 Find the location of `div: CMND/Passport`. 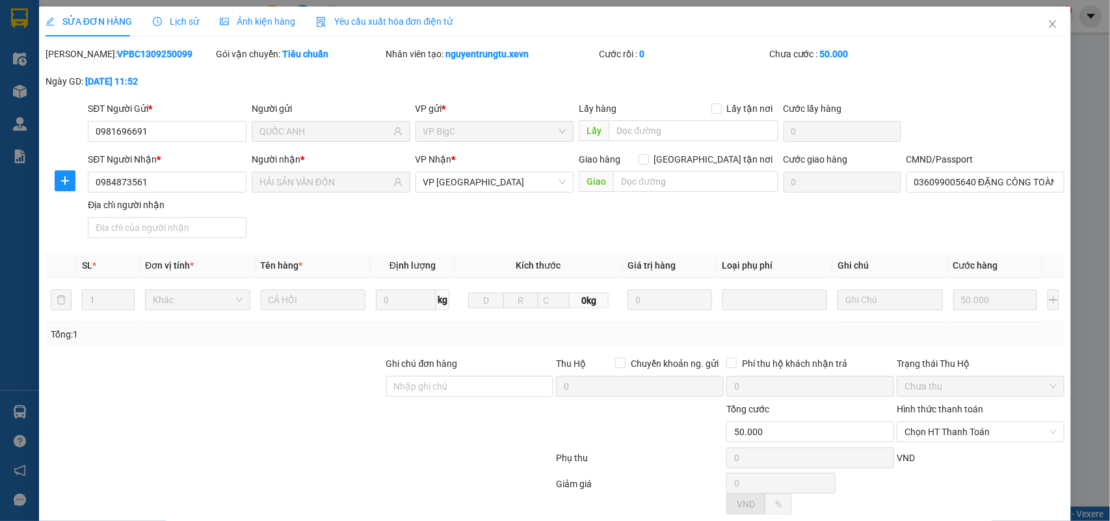

div: CMND/Passport is located at coordinates (986, 159).